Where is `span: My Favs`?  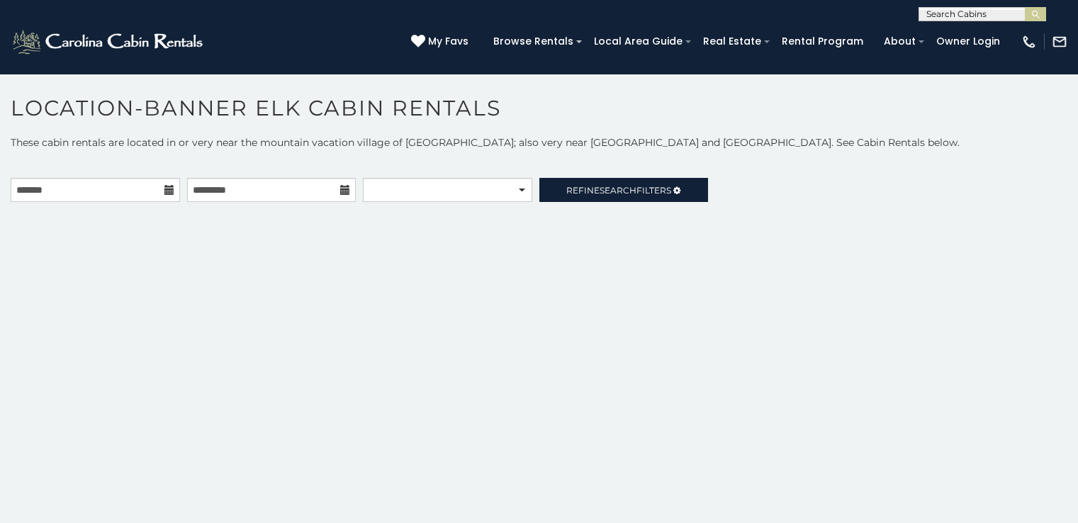
span: My Favs is located at coordinates (448, 41).